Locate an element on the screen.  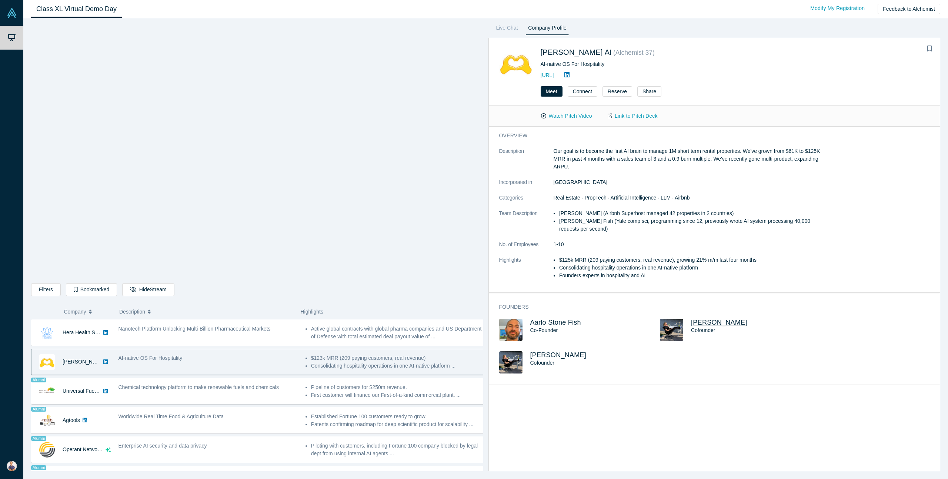
span: Enterprise AI security and data privacy is located at coordinates (162, 446).